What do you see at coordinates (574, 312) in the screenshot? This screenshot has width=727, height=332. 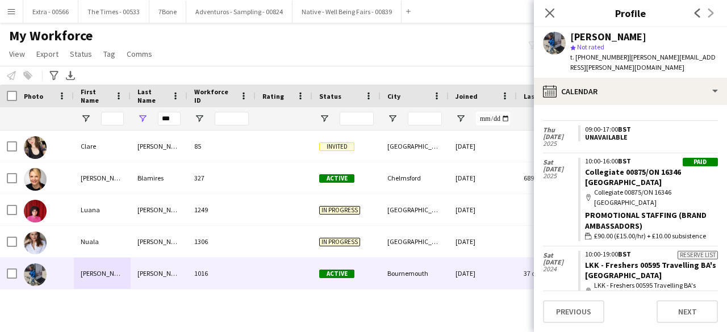 I see `button: Previous` at bounding box center [574, 312].